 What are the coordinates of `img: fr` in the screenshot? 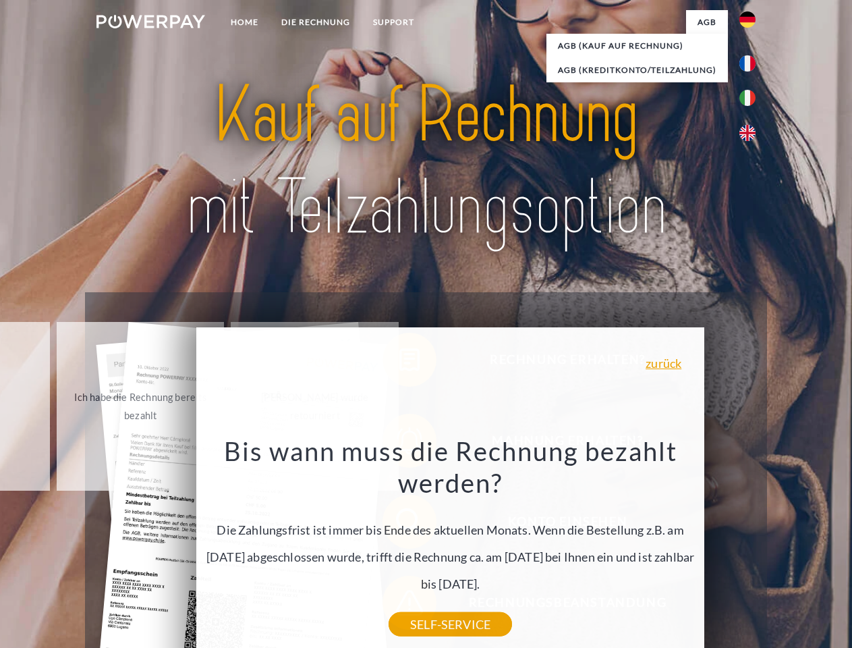 It's located at (748, 63).